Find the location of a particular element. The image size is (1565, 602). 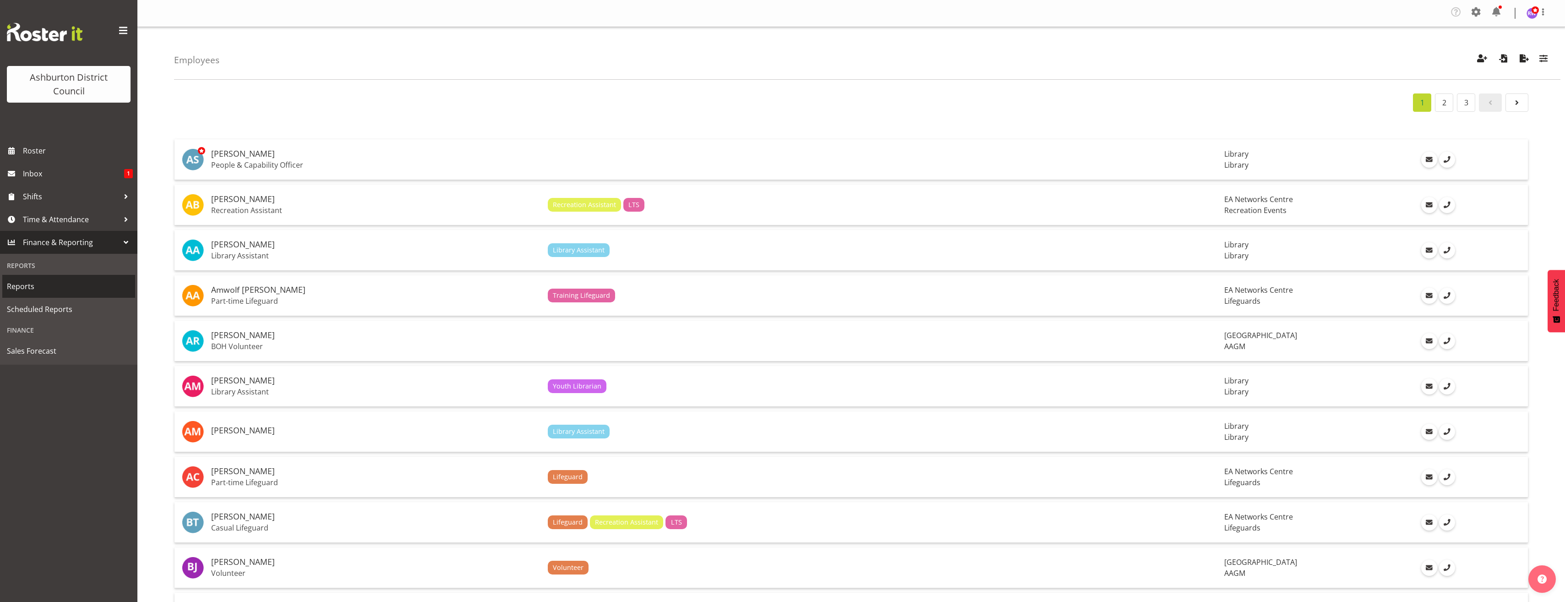

p: Casual Lifeguard is located at coordinates (375, 527).